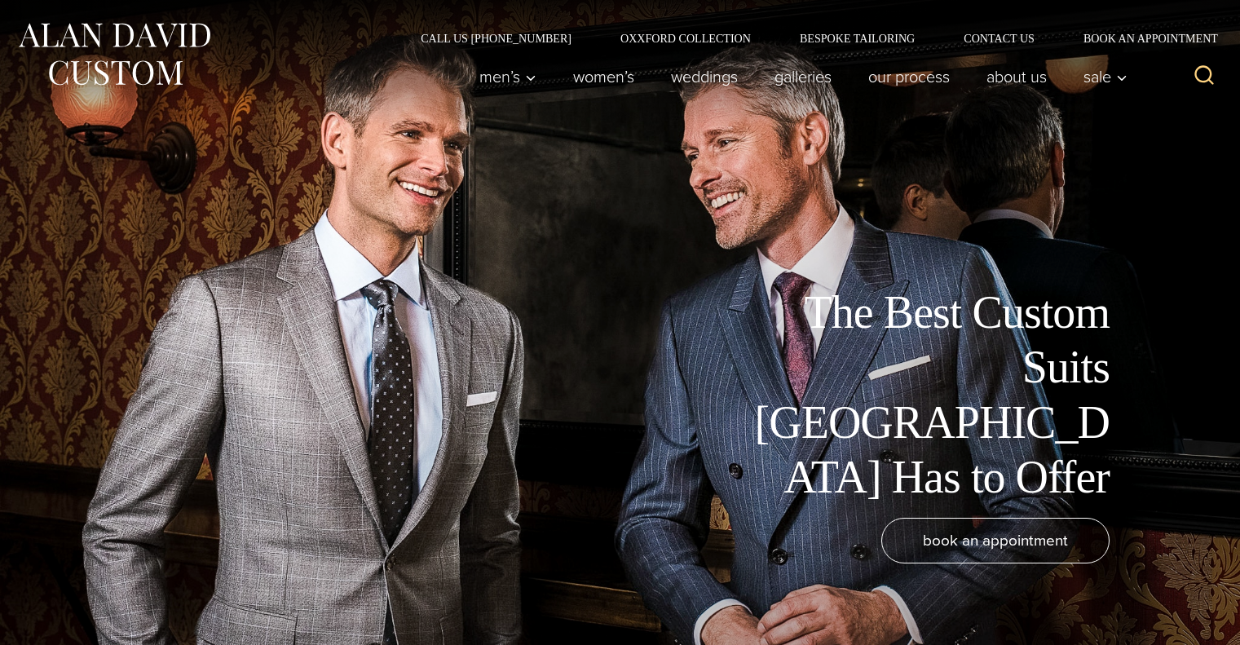 Image resolution: width=1240 pixels, height=645 pixels. What do you see at coordinates (1204, 77) in the screenshot?
I see `button: View Search Form` at bounding box center [1204, 77].